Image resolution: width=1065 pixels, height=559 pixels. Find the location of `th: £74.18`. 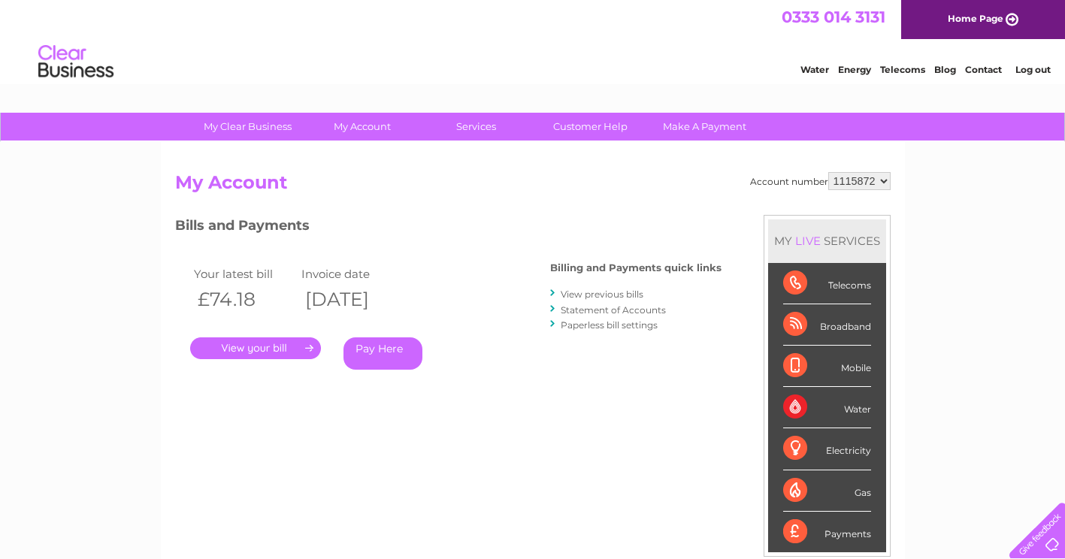

th: £74.18 is located at coordinates (244, 299).